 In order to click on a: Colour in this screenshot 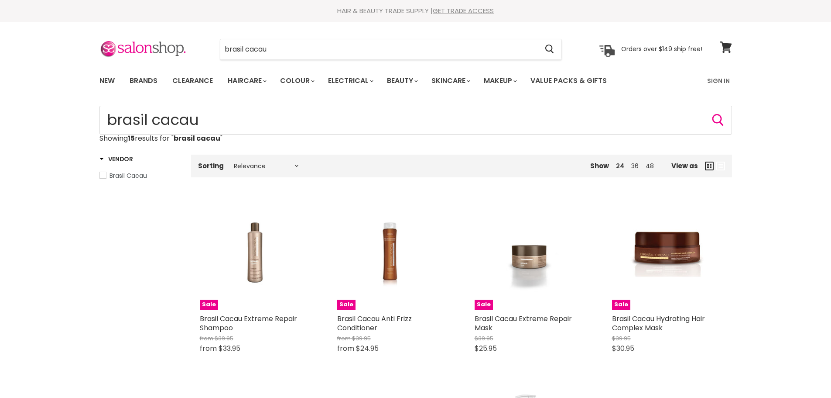, I will do `click(297, 81)`.